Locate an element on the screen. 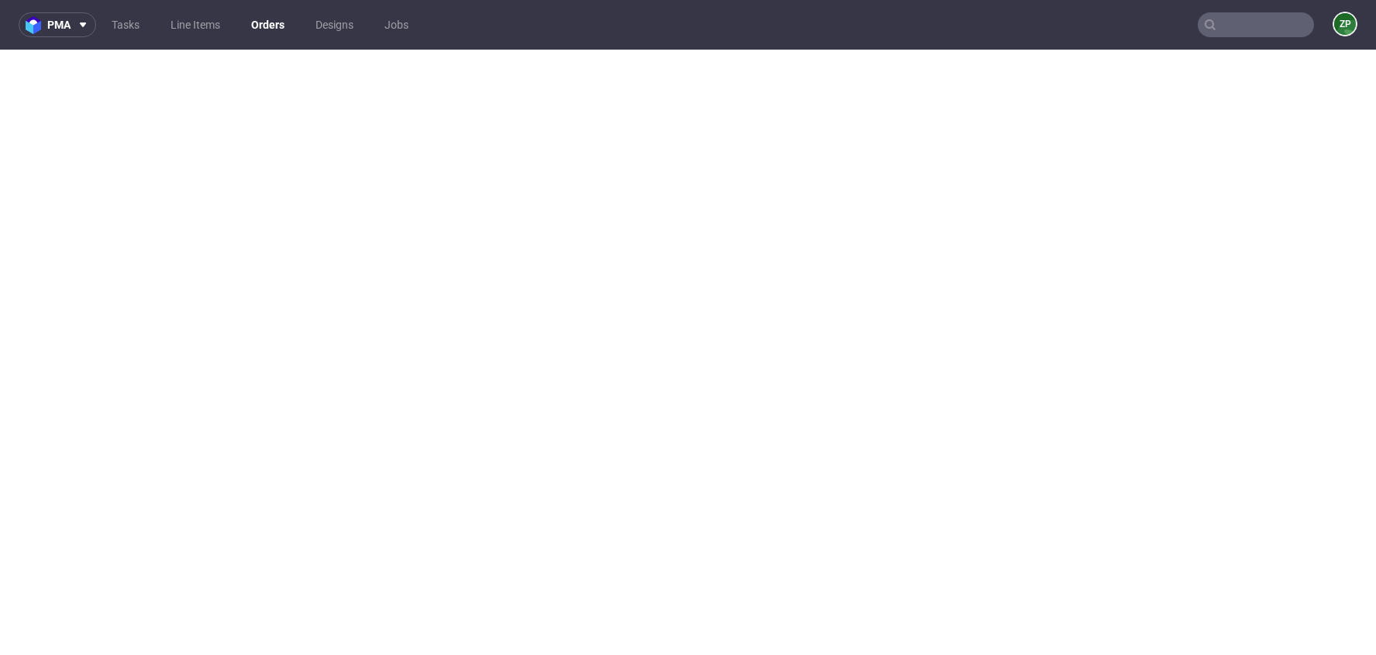  img: logo is located at coordinates (36, 25).